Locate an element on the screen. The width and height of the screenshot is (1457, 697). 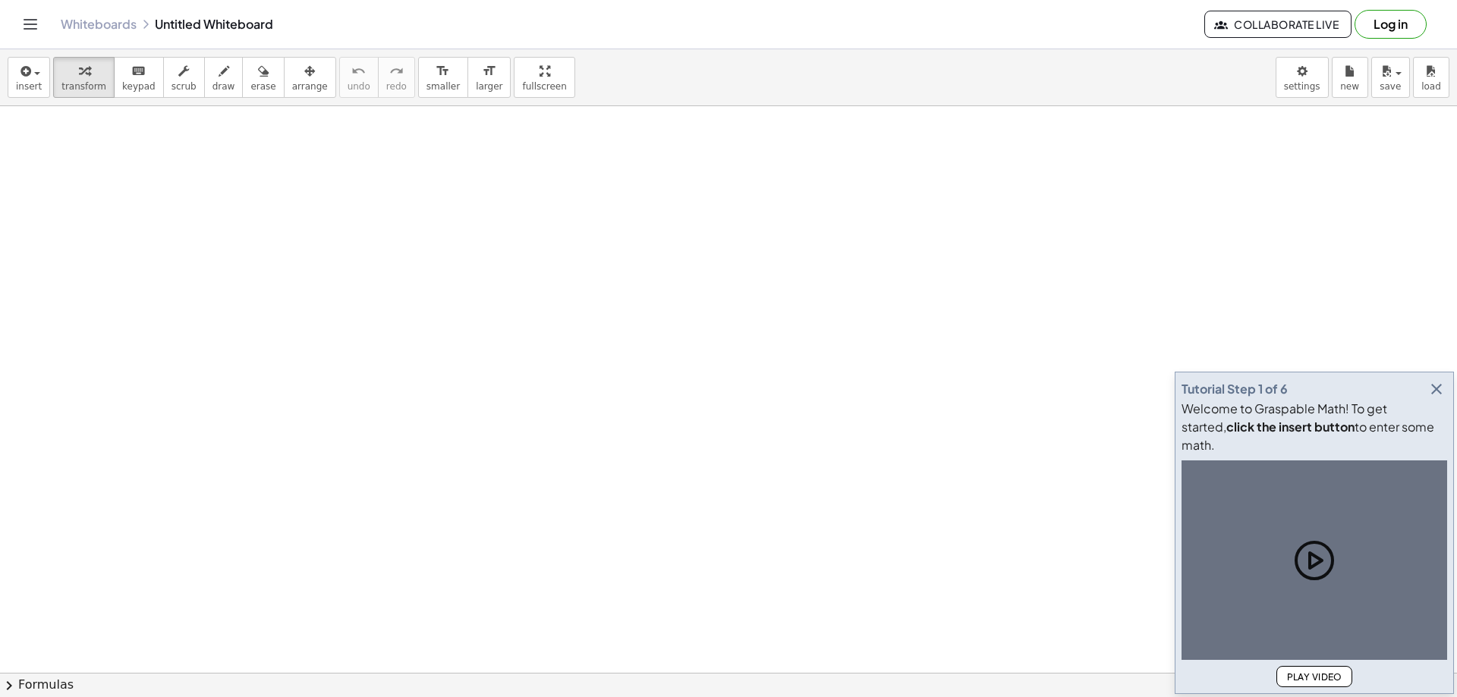
button: erase is located at coordinates (262, 77).